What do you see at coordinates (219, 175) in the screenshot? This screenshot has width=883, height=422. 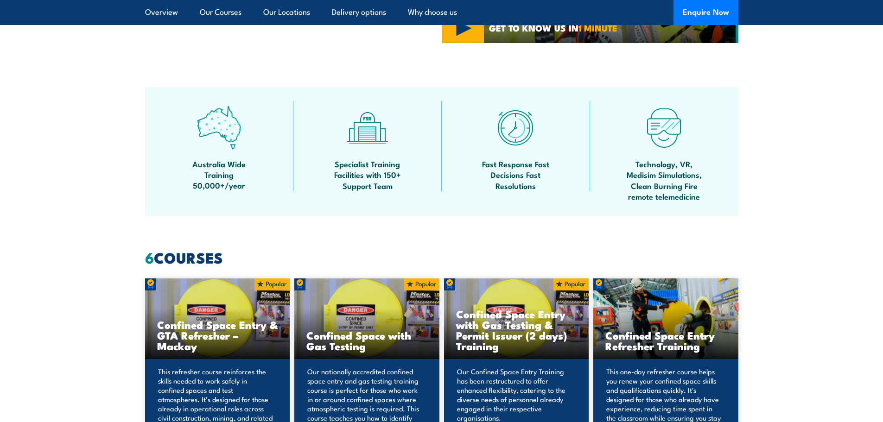 I see `span: Australia Wide Training 50,000+/year` at bounding box center [219, 175].